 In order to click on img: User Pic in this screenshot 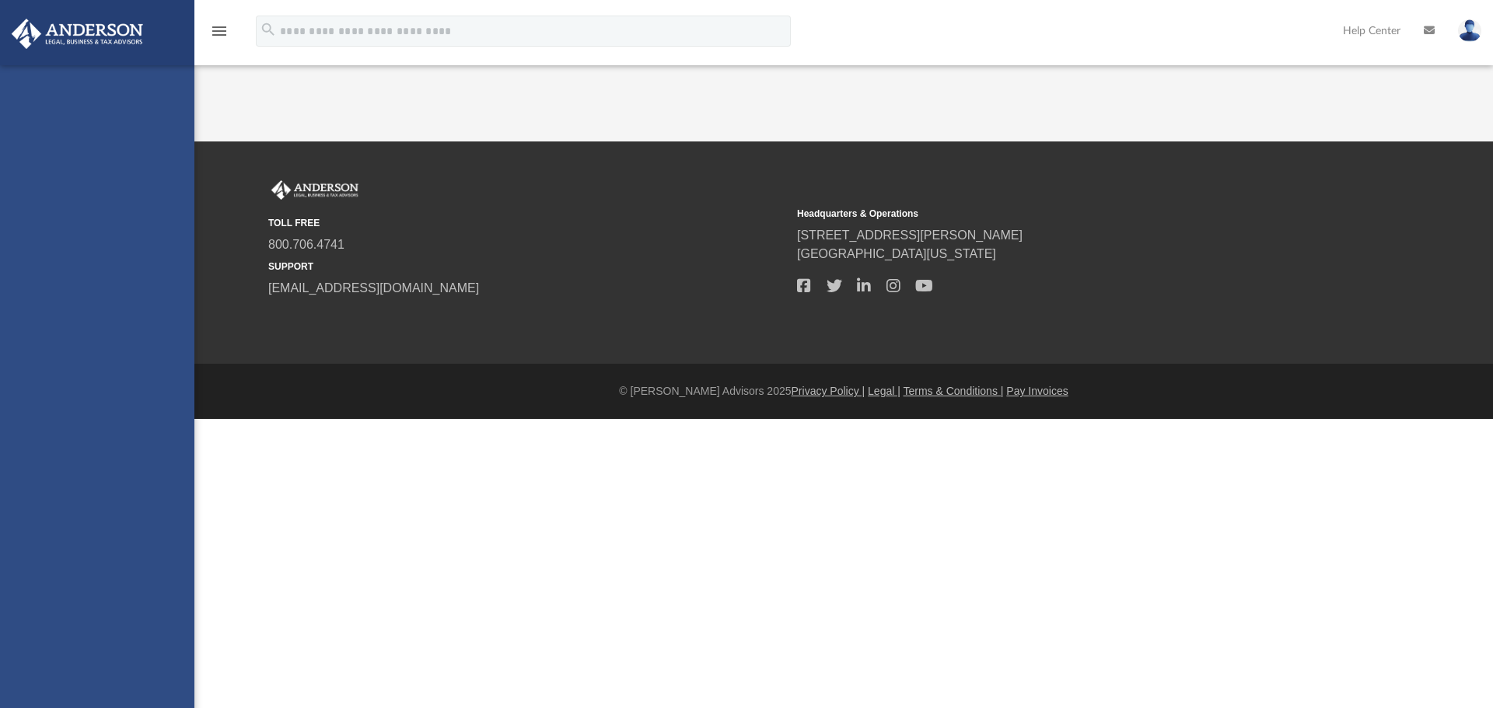, I will do `click(1470, 30)`.